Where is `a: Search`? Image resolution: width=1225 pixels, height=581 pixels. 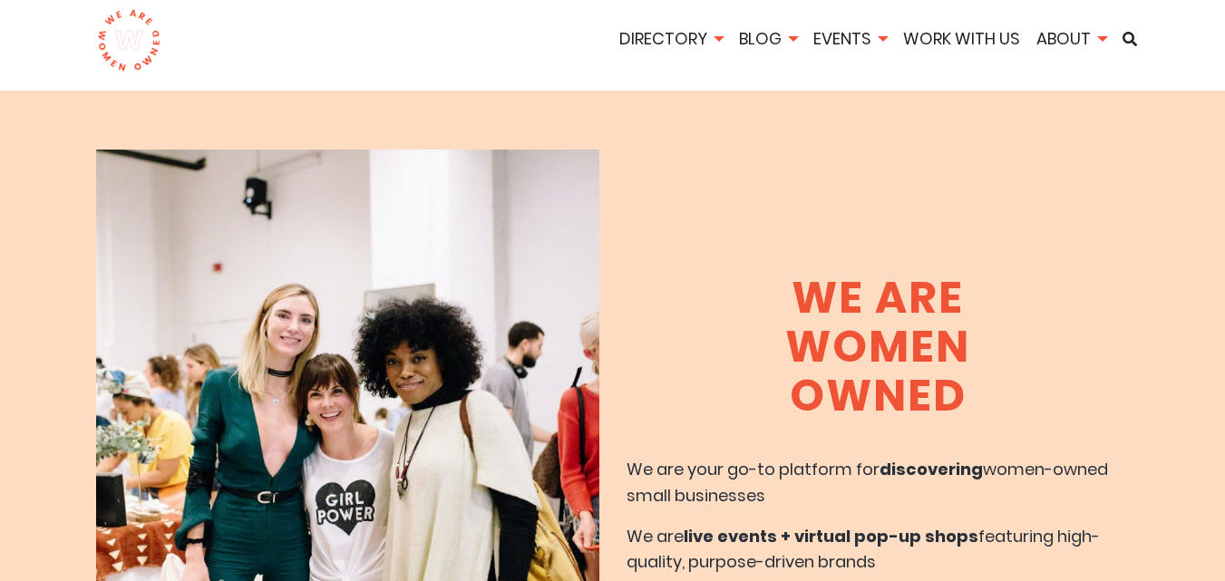
a: Search is located at coordinates (1129, 39).